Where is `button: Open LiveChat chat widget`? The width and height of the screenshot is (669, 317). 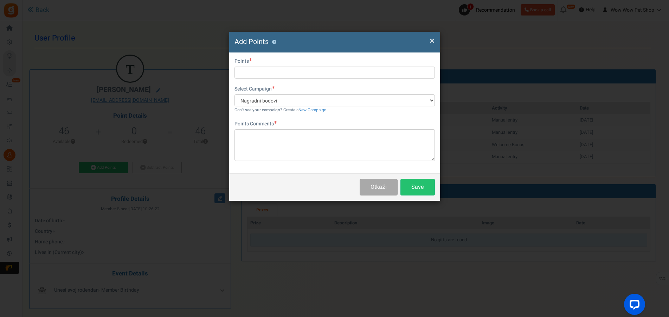
button: Open LiveChat chat widget is located at coordinates (16, 13).